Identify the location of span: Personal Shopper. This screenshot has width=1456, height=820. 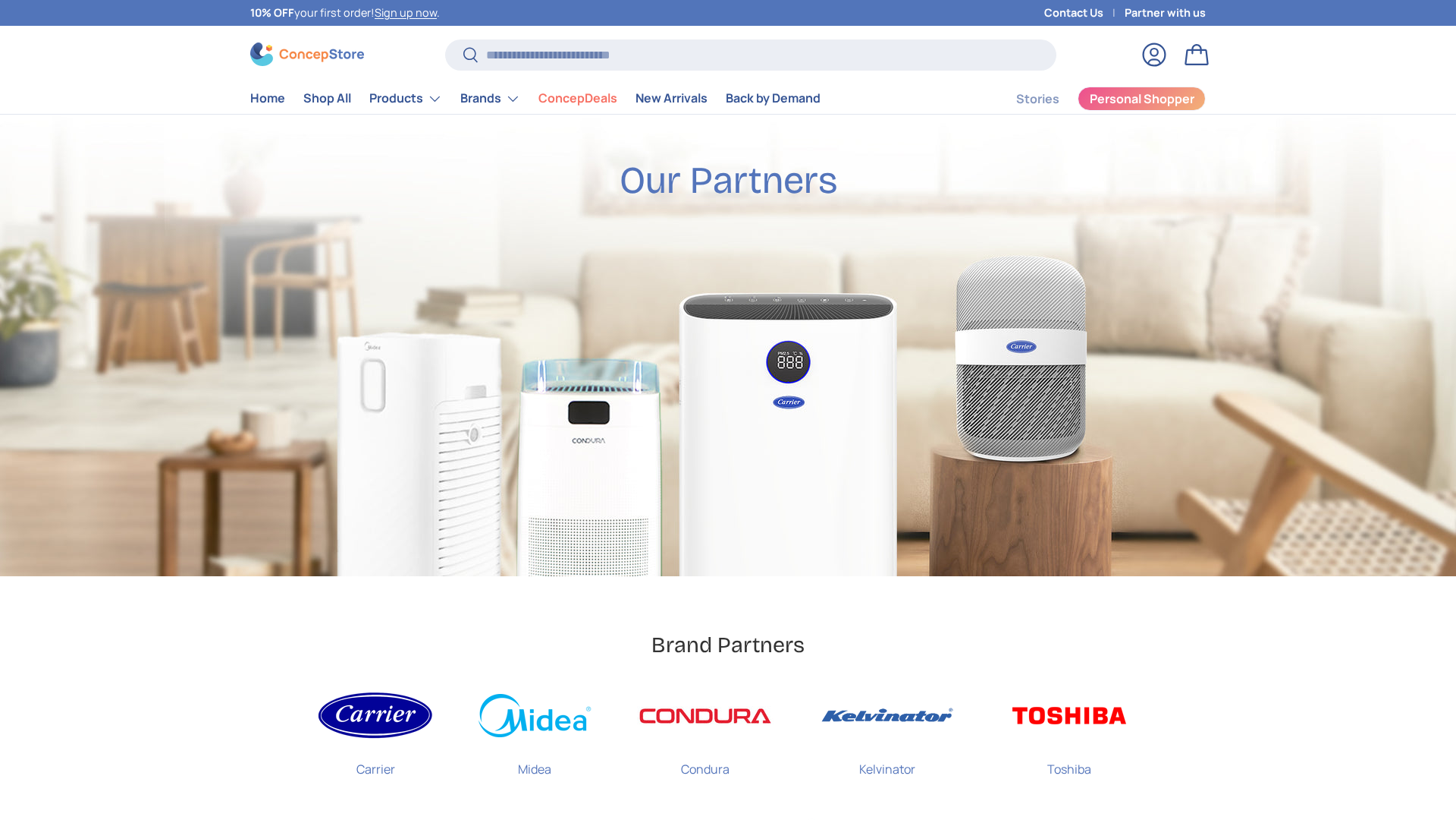
(1143, 99).